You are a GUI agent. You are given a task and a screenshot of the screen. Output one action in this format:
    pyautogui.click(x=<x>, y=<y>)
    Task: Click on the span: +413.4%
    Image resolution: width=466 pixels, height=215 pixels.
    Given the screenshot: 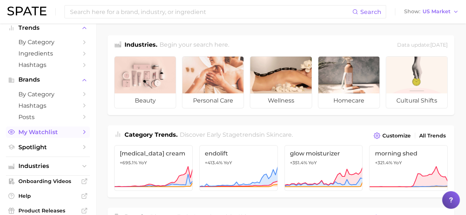 What is the action you would take?
    pyautogui.click(x=214, y=163)
    